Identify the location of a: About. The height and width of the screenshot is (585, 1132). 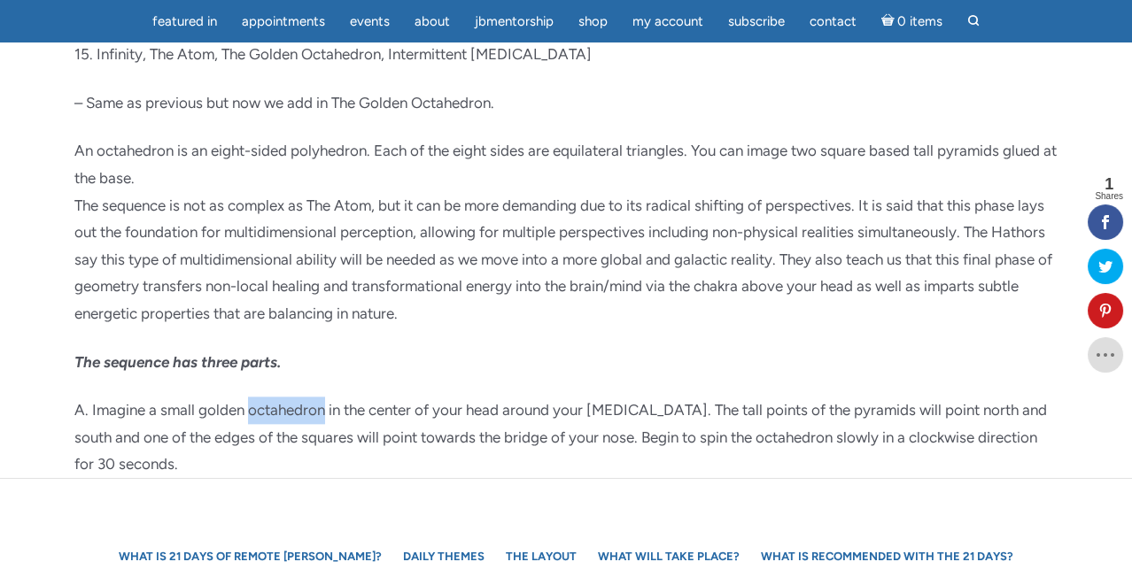
(432, 21).